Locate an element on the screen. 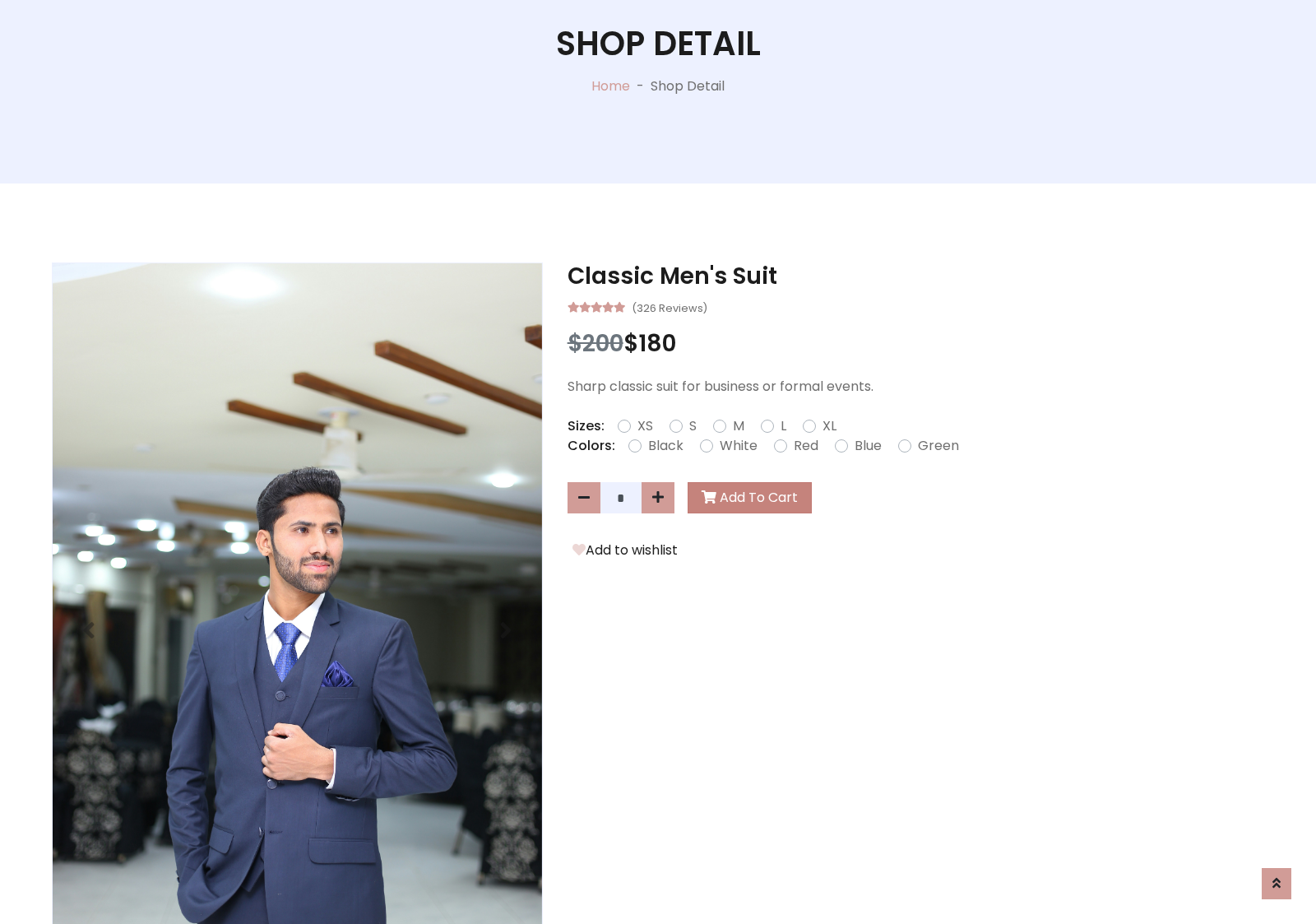 Image resolution: width=1316 pixels, height=924 pixels. p: Colors: is located at coordinates (591, 445).